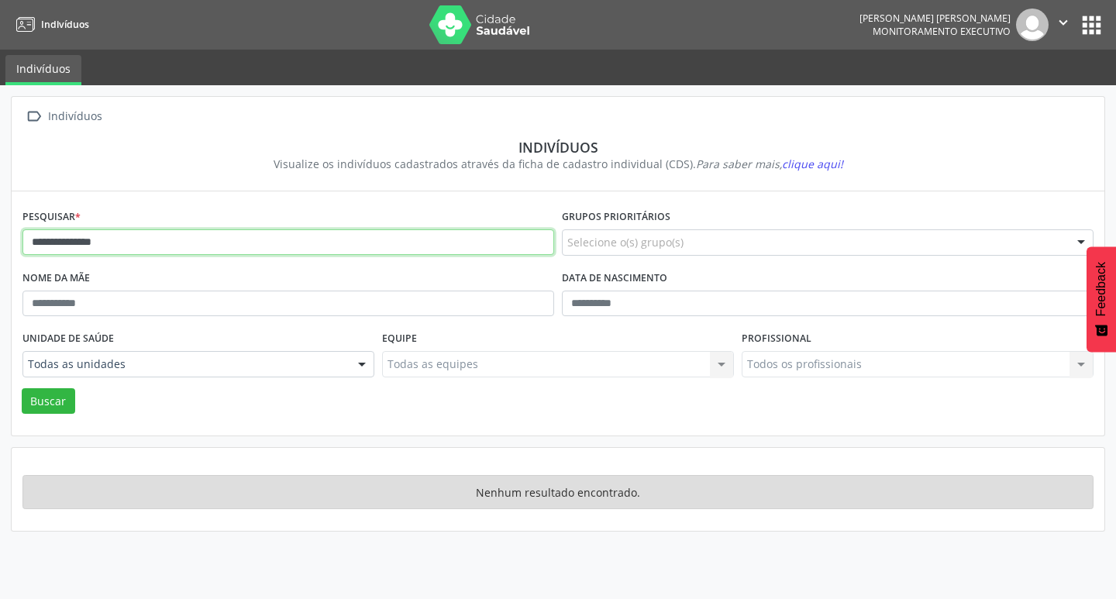 This screenshot has width=1116, height=599. Describe the element at coordinates (1091, 25) in the screenshot. I see `button: apps` at that location.